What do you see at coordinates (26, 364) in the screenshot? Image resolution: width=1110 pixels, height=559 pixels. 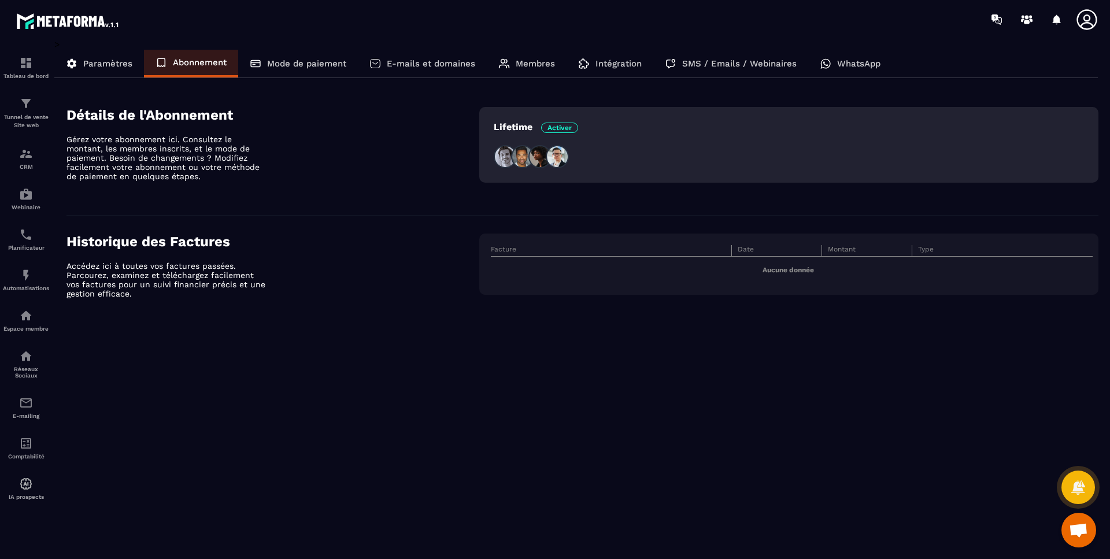 I see `a: social-networksocial-networkRéseaux Sociaux` at bounding box center [26, 364].